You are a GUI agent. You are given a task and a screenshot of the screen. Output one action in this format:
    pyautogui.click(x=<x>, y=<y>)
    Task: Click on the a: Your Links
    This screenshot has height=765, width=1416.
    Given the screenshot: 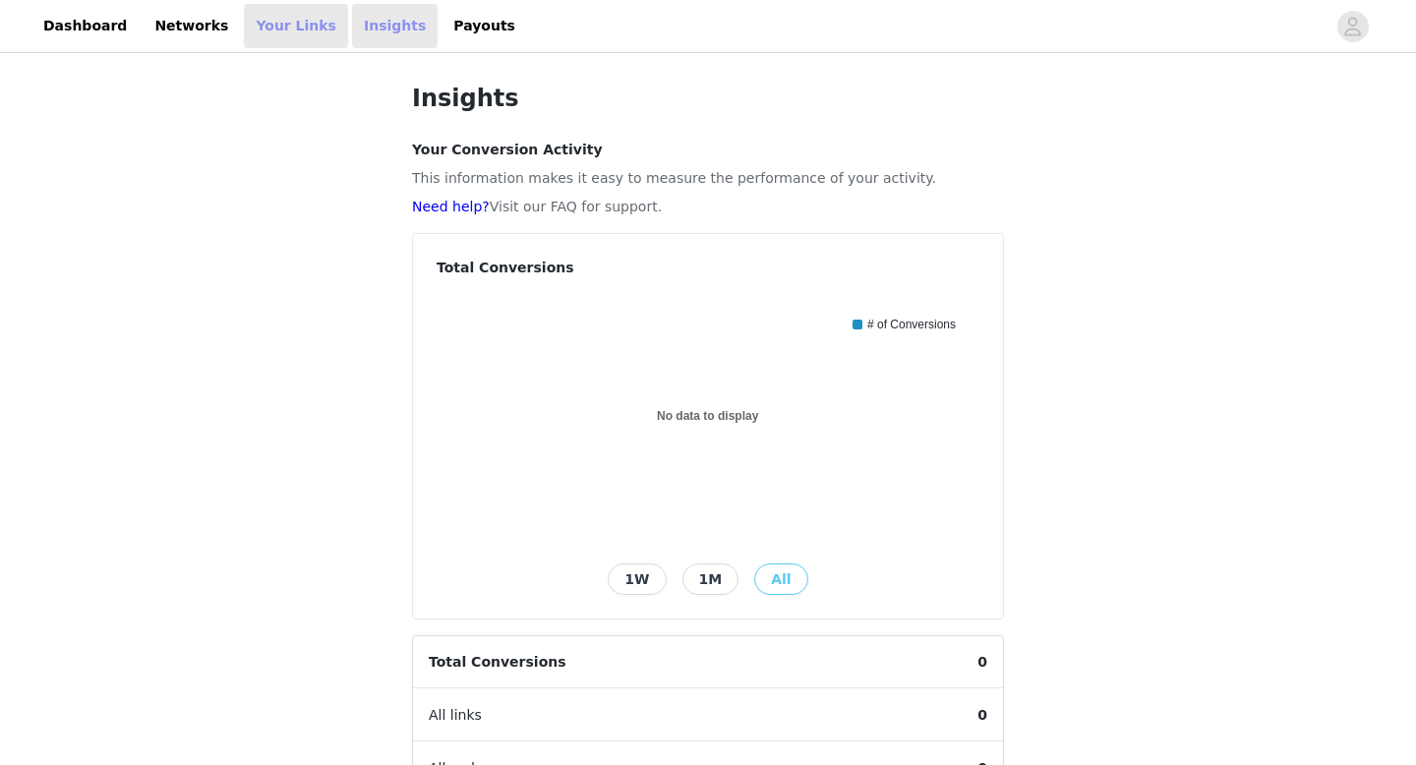 What is the action you would take?
    pyautogui.click(x=296, y=26)
    